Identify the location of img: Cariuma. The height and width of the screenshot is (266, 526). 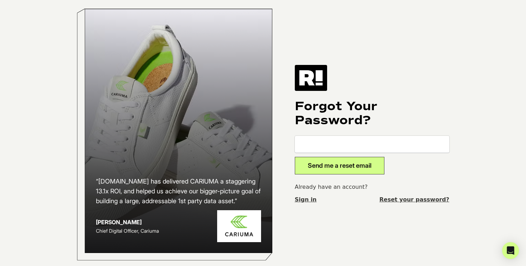
(239, 226).